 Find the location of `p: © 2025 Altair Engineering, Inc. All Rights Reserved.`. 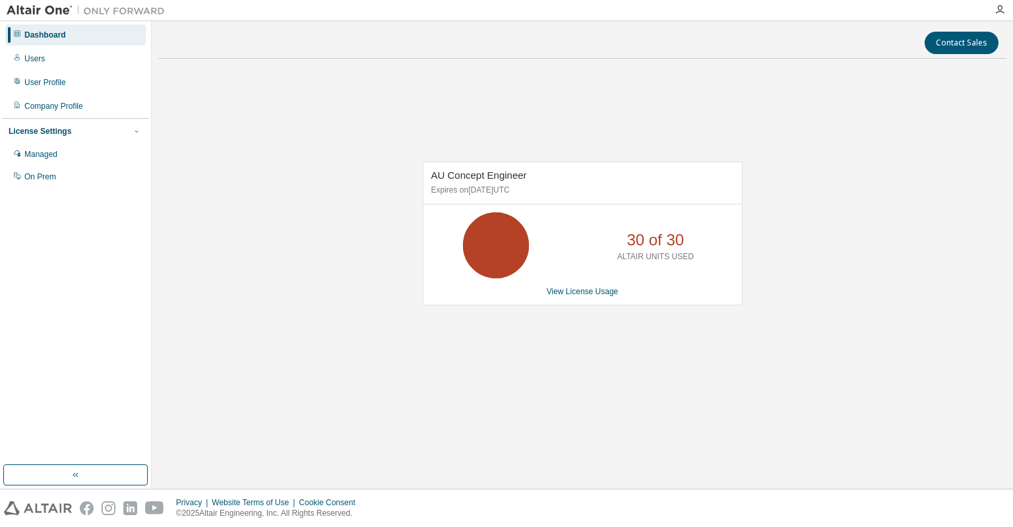

p: © 2025 Altair Engineering, Inc. All Rights Reserved. is located at coordinates (270, 513).